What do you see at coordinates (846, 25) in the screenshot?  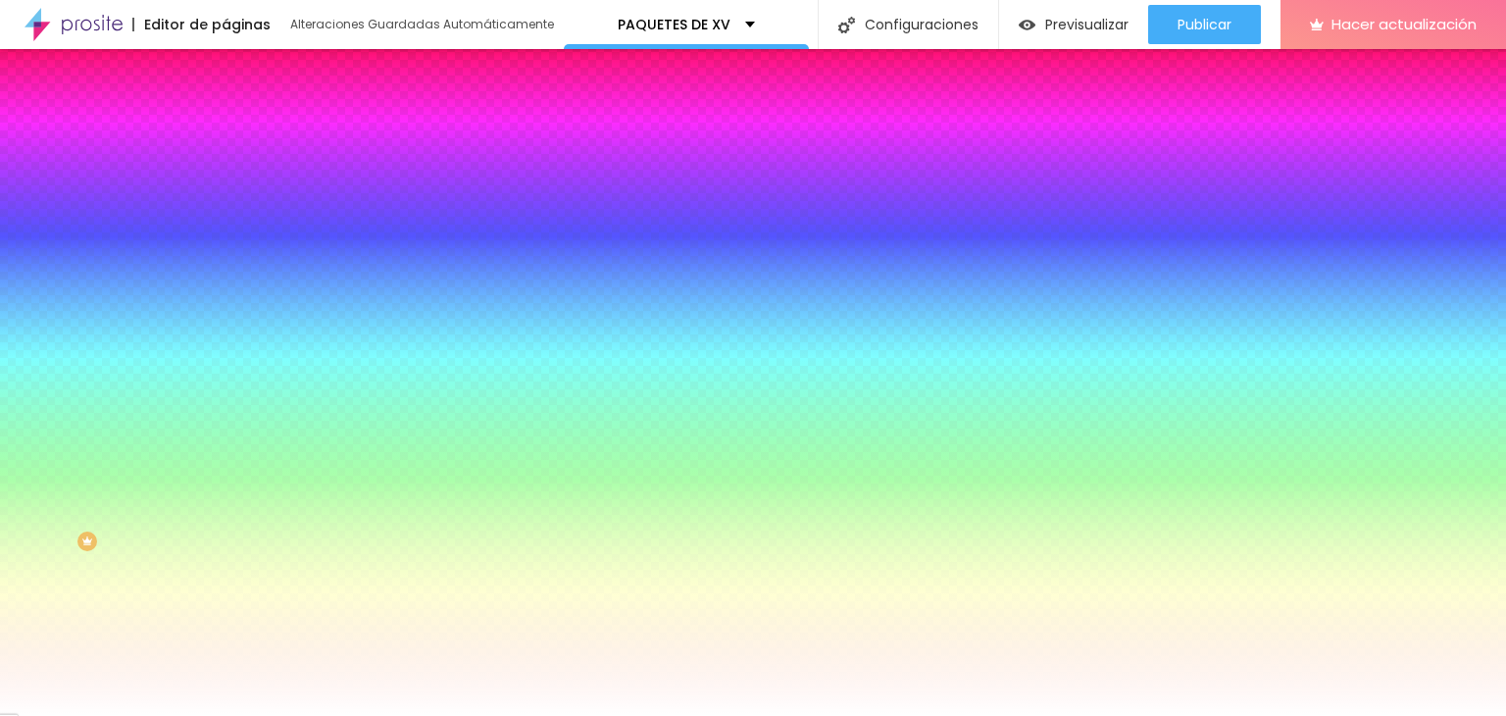 I see `img: Icono` at bounding box center [846, 25].